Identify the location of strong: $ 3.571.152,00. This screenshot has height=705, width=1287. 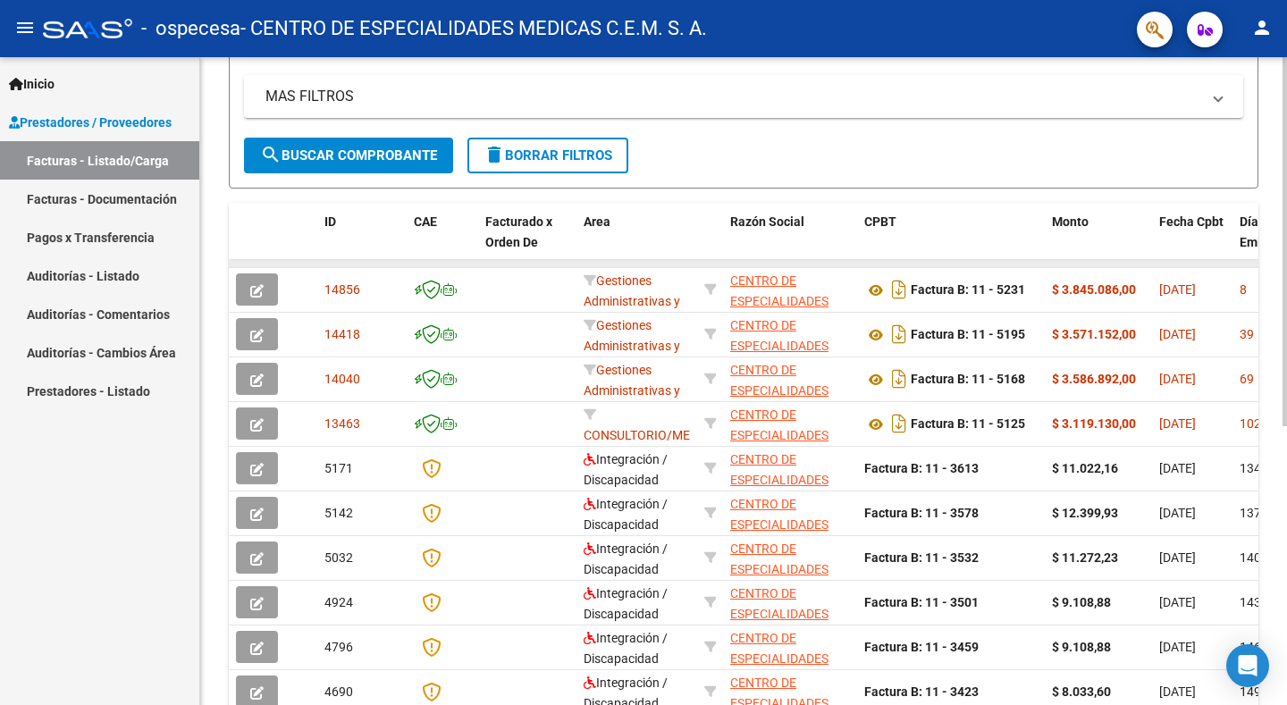
(1094, 334).